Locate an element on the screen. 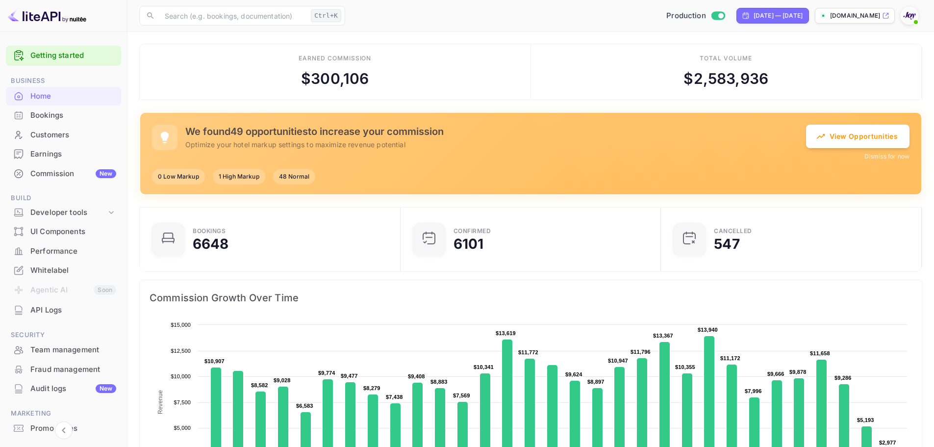 Image resolution: width=934 pixels, height=447 pixels. div: API Logs is located at coordinates (73, 310).